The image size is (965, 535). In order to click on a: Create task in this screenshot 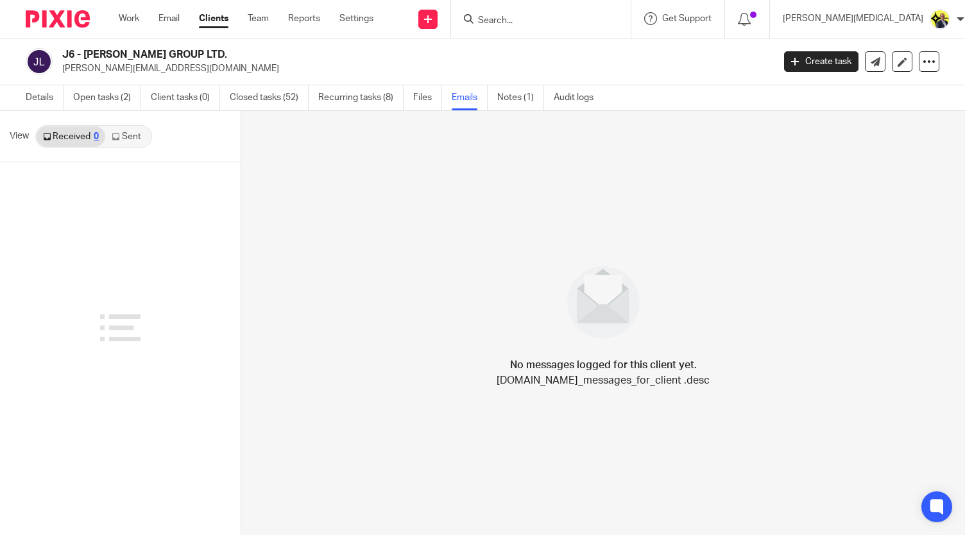, I will do `click(821, 62)`.